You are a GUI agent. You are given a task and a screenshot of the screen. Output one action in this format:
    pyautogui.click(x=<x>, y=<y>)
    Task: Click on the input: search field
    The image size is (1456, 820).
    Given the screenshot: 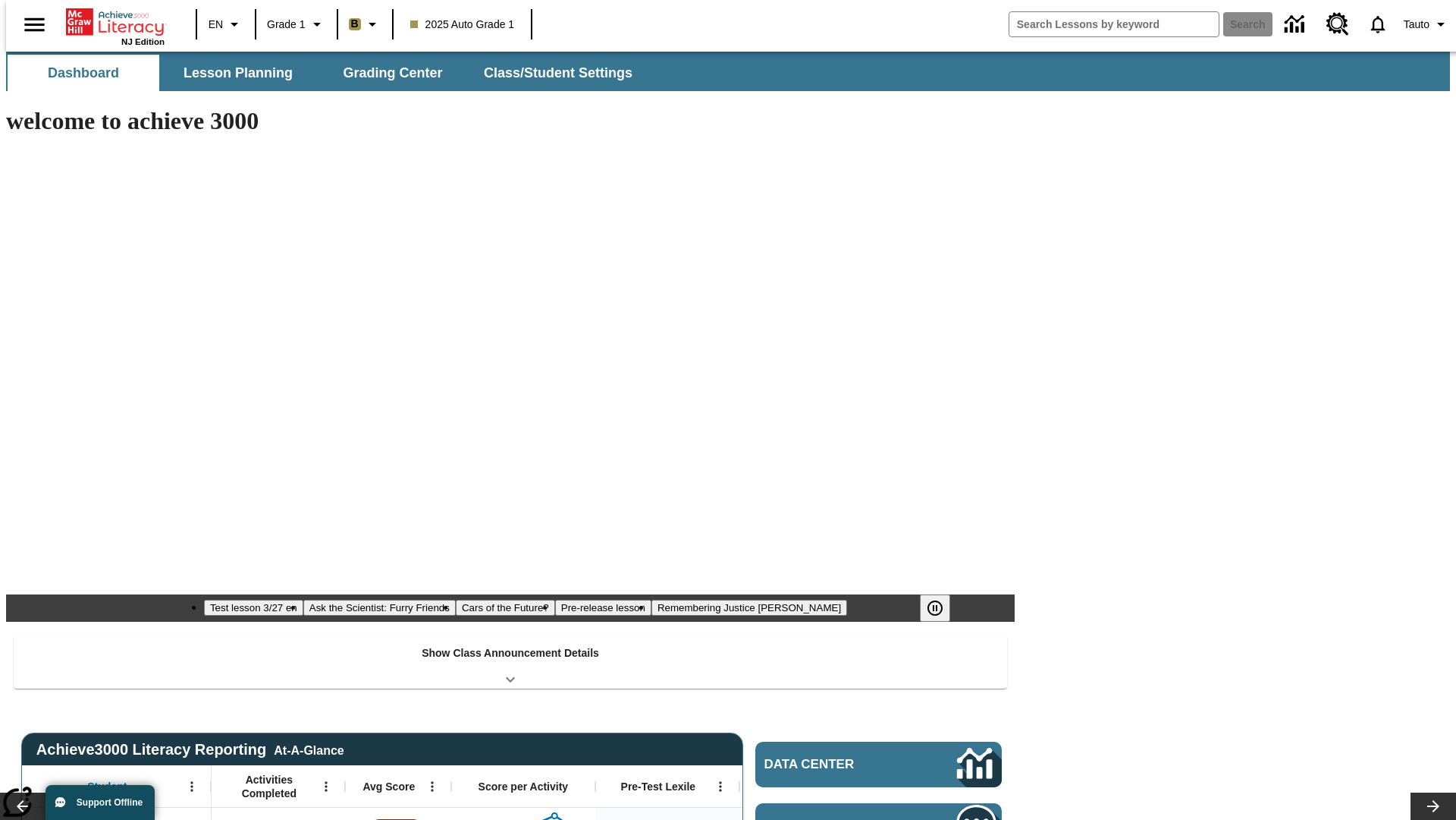 What is the action you would take?
    pyautogui.click(x=1114, y=25)
    